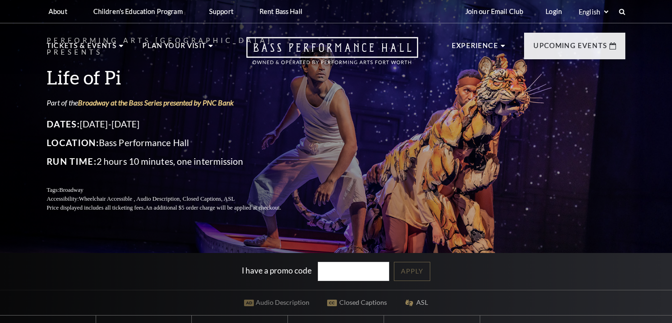 The image size is (672, 323). What do you see at coordinates (71, 190) in the screenshot?
I see `span: Broadway` at bounding box center [71, 190].